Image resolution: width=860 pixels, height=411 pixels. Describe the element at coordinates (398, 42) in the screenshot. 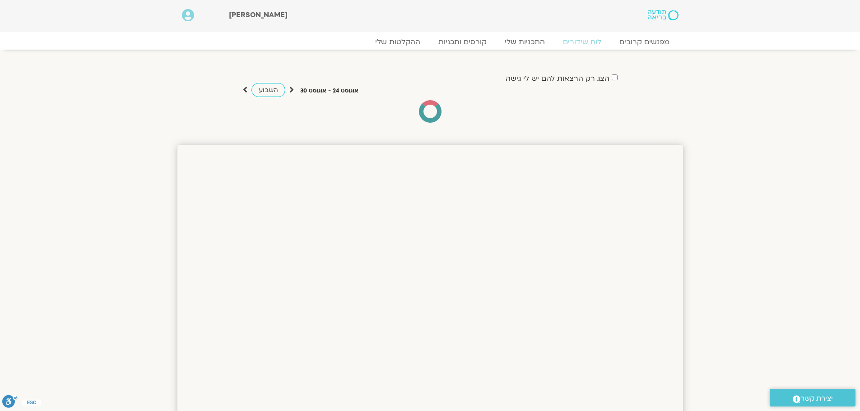

I see `a: ההקלטות שלי` at that location.